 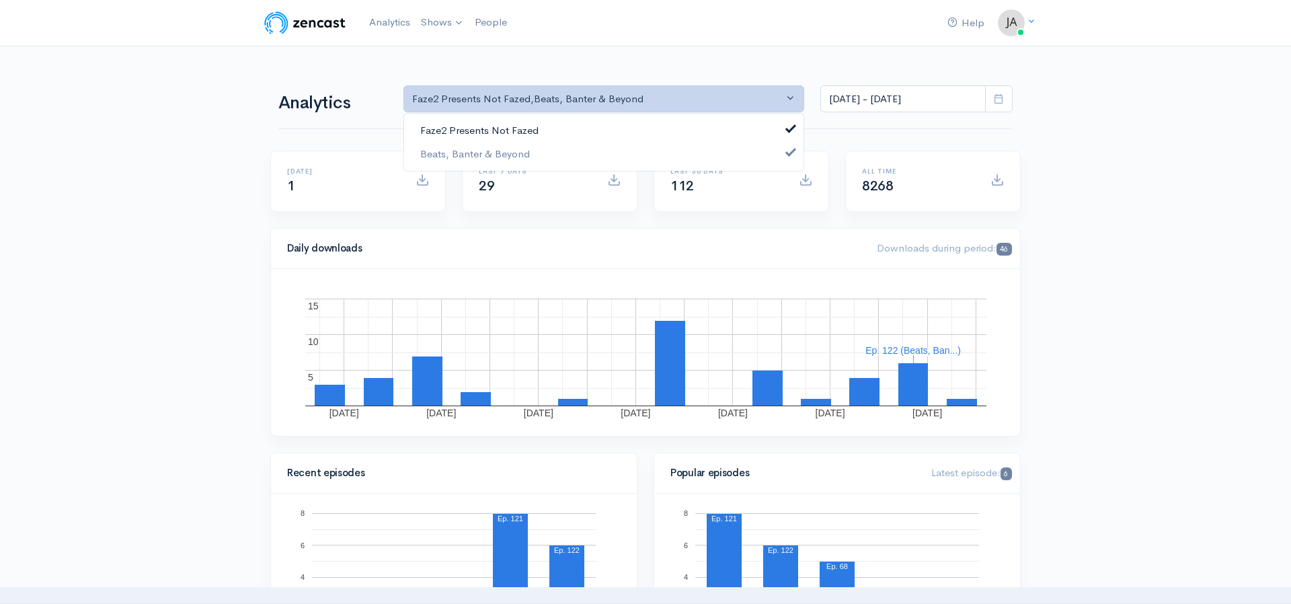 I want to click on h4: Recent episodes, so click(x=450, y=473).